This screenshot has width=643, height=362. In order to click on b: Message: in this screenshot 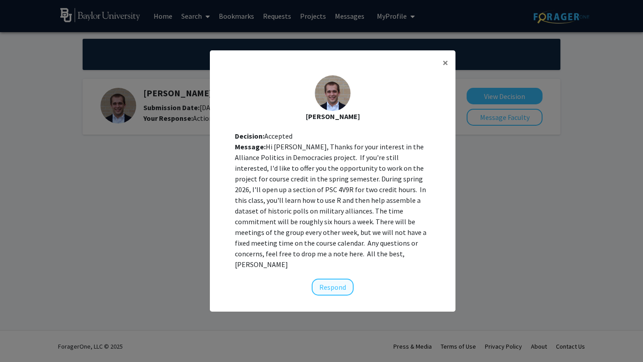, I will do `click(250, 147)`.